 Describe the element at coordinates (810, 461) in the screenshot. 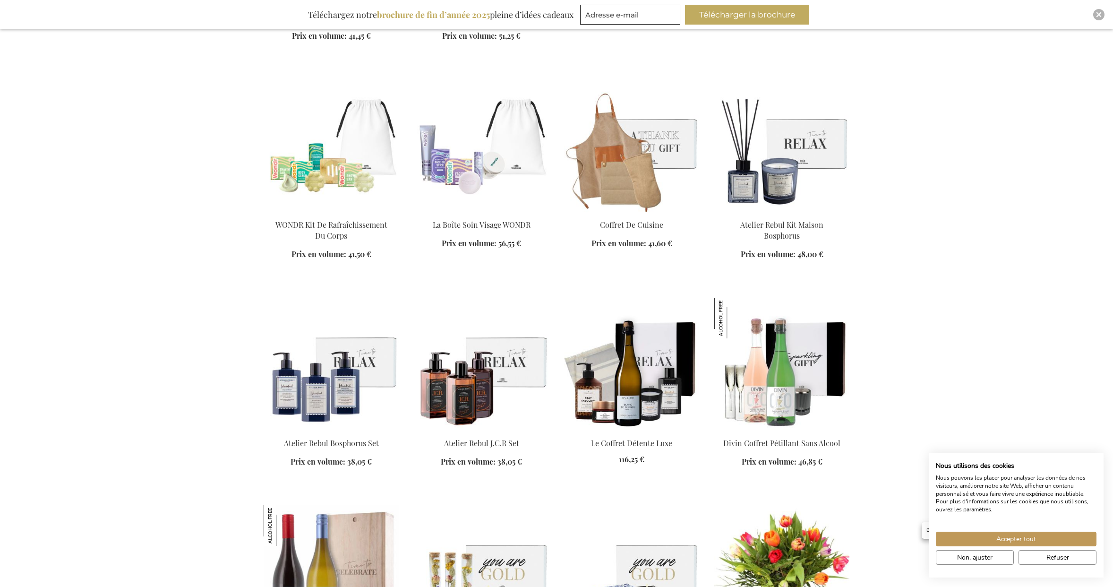

I see `span: 46,85 €` at that location.